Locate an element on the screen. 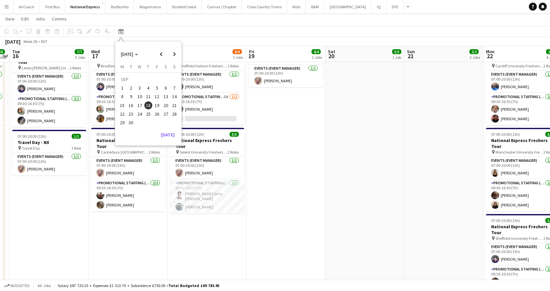 The height and width of the screenshot is (291, 550). span: 2/2 is located at coordinates (474, 52).